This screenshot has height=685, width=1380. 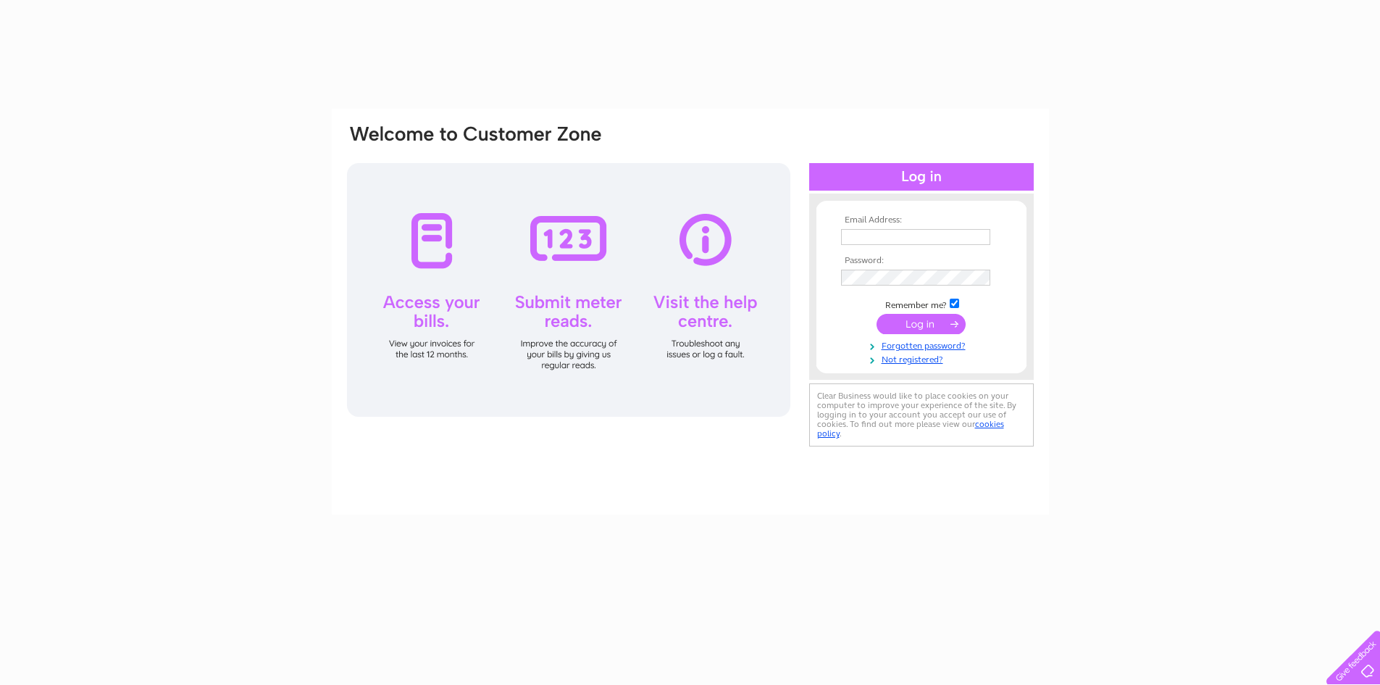 What do you see at coordinates (921, 261) in the screenshot?
I see `th: Password:` at bounding box center [921, 261].